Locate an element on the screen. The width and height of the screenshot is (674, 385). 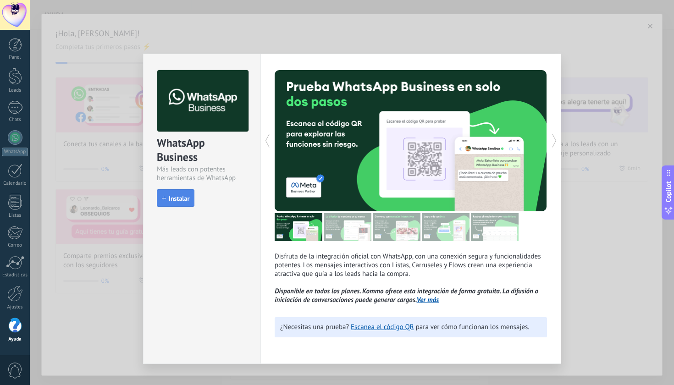
img: tour_image_cc377002d0016b7ebaeb4dbe65cb2175.png is located at coordinates (495, 227).